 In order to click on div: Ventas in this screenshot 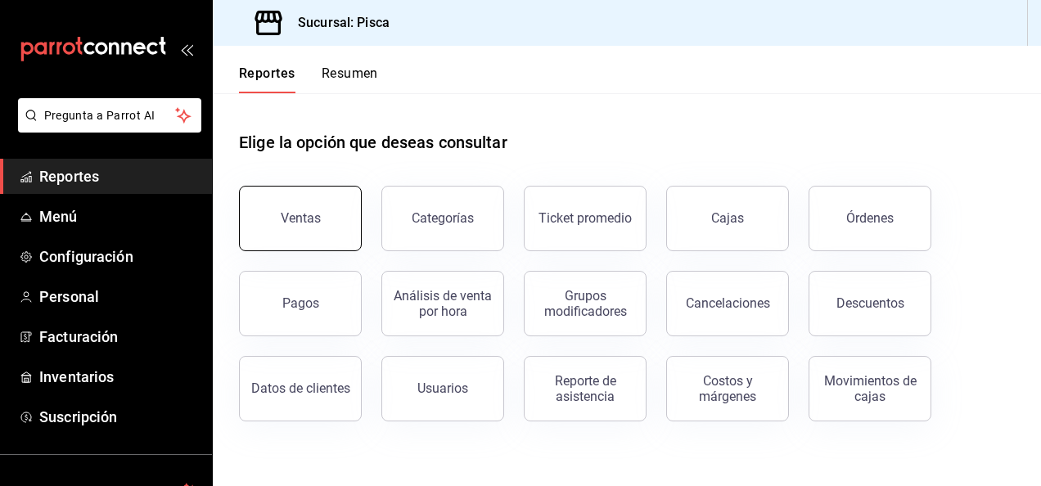, I will do `click(300, 218)`.